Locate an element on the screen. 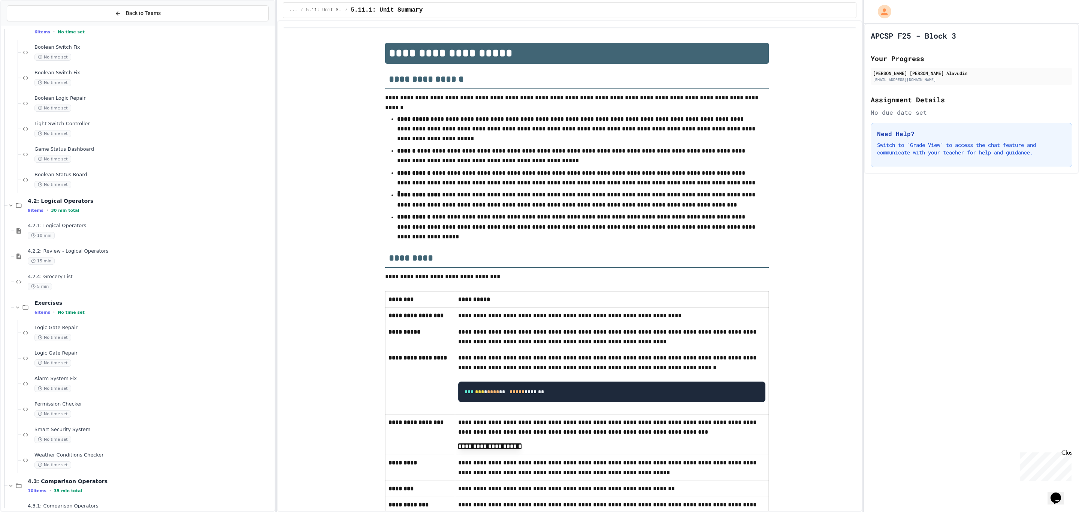 This screenshot has height=512, width=1079. div: My Account is located at coordinates (882, 12).